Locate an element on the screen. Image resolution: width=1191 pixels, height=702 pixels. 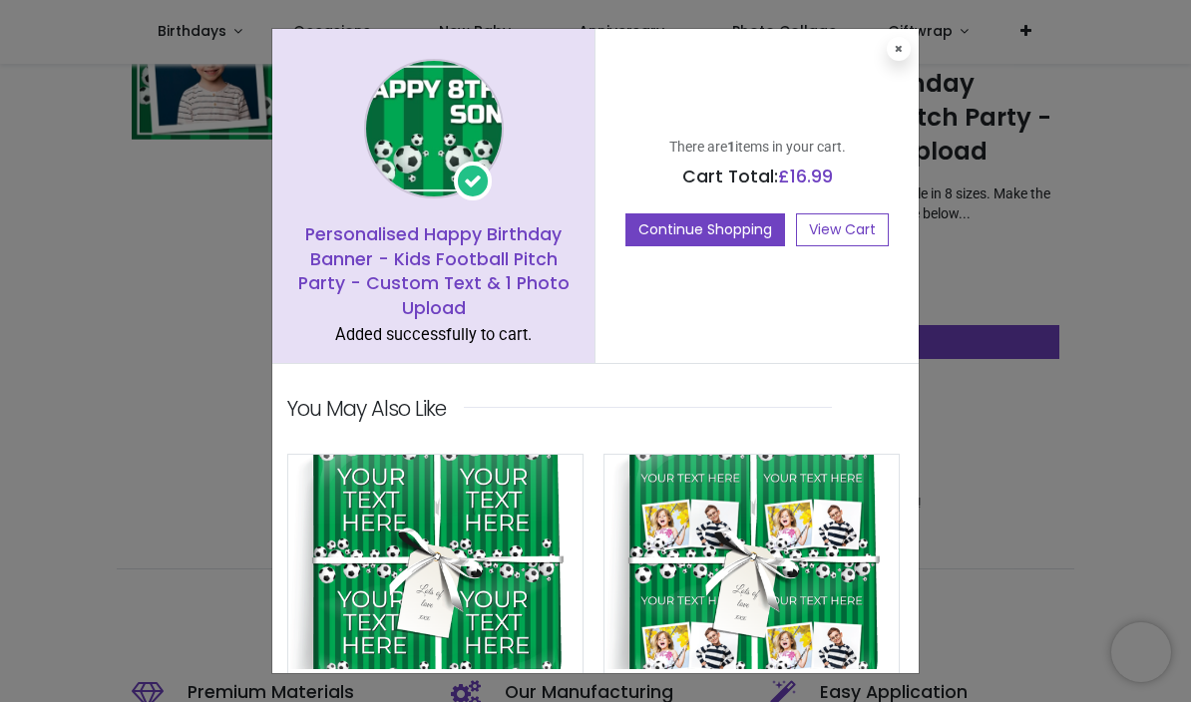
p: You may also like is located at coordinates (366, 408).